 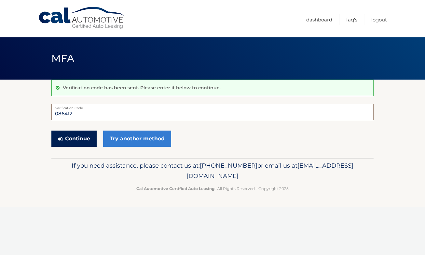 I want to click on a: Try another method, so click(x=137, y=139).